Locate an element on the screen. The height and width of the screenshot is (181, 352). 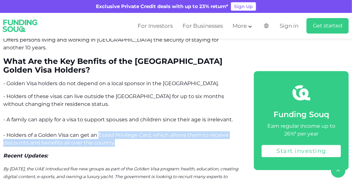
img: SA Flag is located at coordinates (266, 26).